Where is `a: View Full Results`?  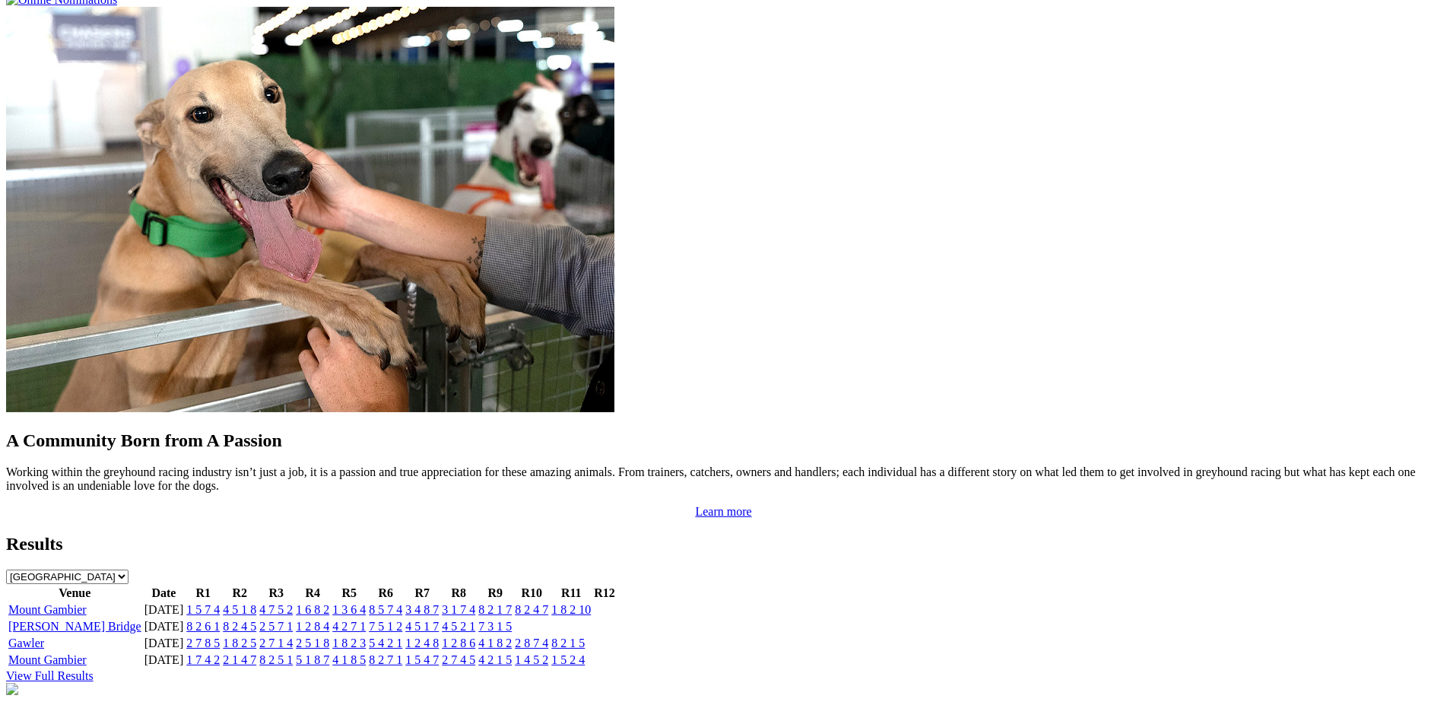 a: View Full Results is located at coordinates (49, 675).